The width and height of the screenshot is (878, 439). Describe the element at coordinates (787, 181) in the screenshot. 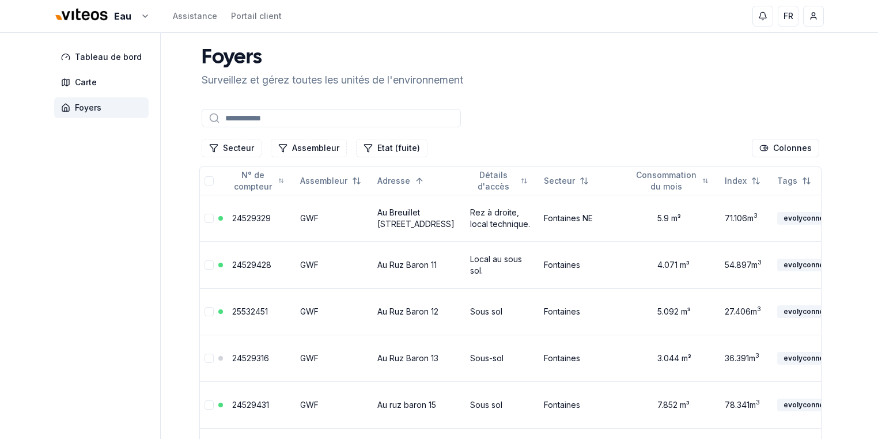

I see `span: Tags` at that location.